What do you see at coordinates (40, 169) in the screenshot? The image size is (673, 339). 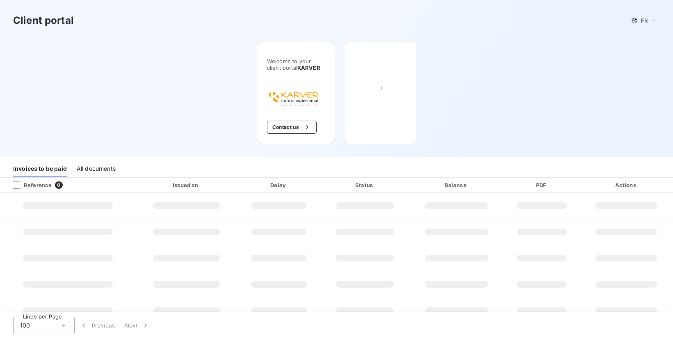 I see `div: Invoices to be paid` at bounding box center [40, 169].